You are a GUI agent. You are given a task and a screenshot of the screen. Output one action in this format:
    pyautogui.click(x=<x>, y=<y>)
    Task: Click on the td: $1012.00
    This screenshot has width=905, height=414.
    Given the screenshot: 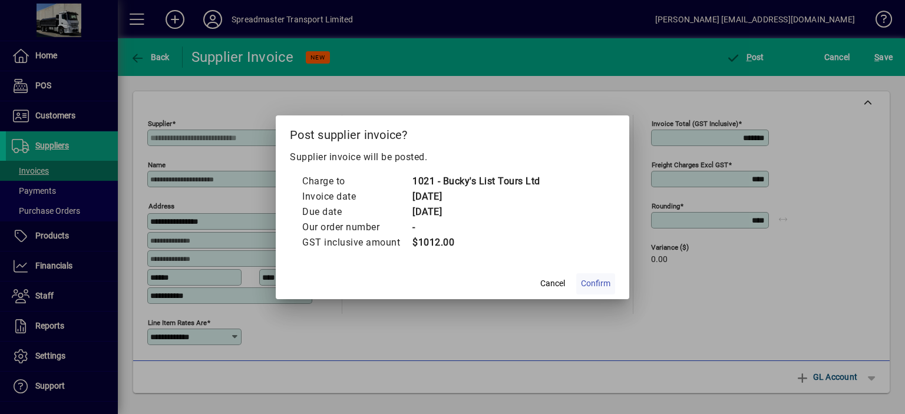 What is the action you would take?
    pyautogui.click(x=476, y=243)
    